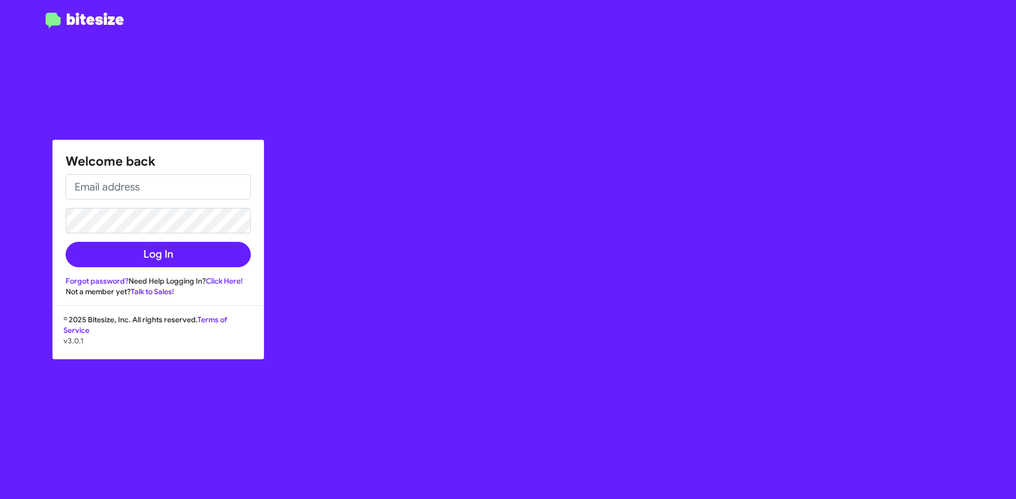 The height and width of the screenshot is (499, 1016). I want to click on h1: Welcome back, so click(158, 161).